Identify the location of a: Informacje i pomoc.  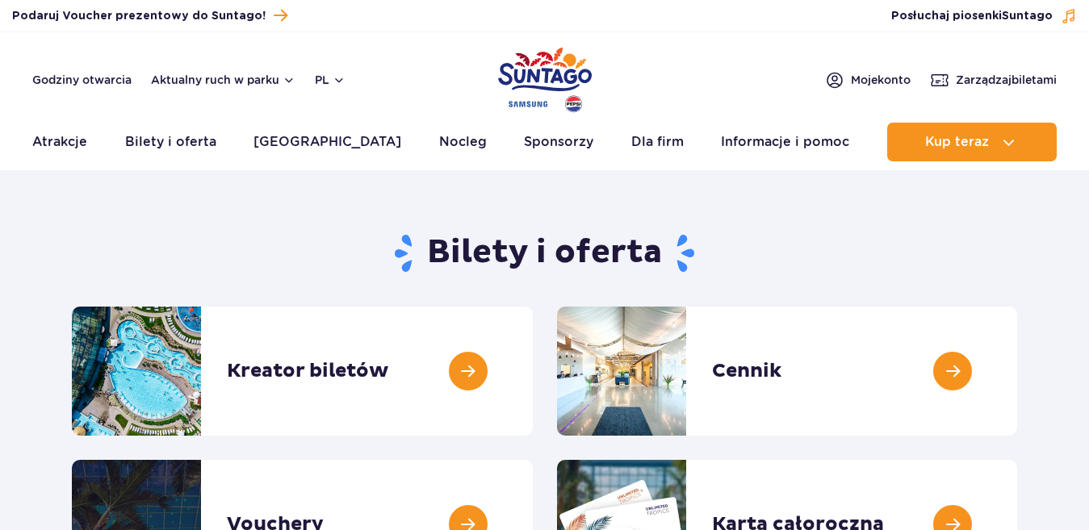
(784, 142).